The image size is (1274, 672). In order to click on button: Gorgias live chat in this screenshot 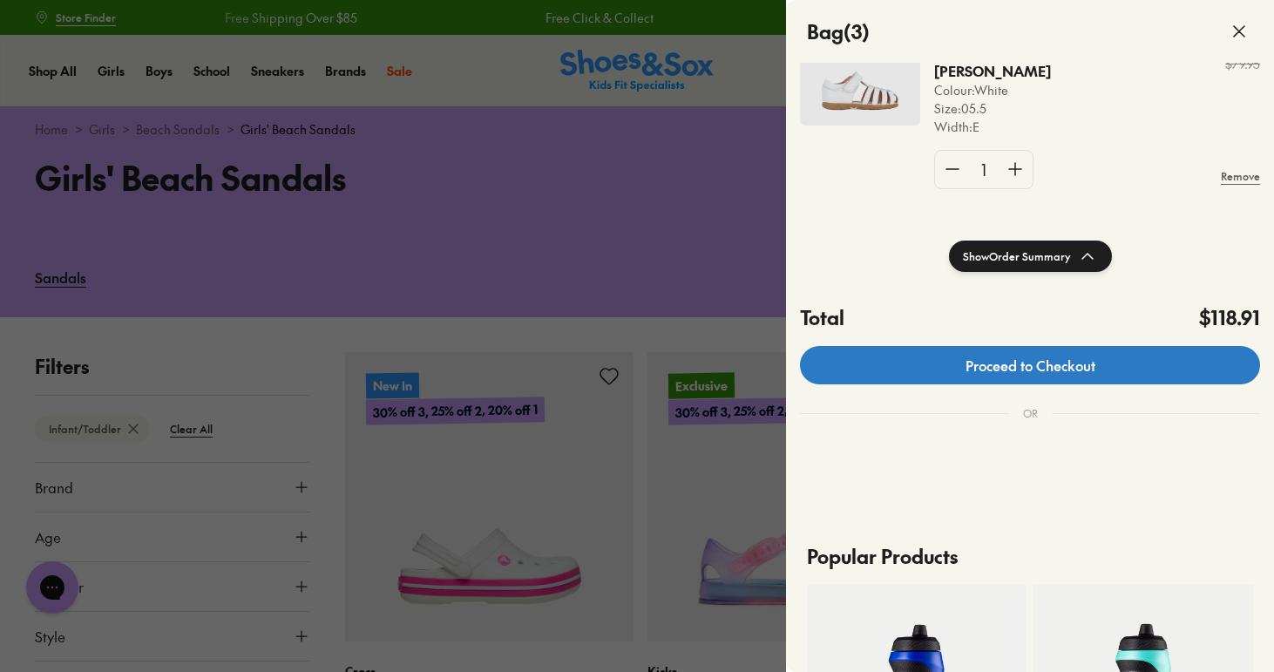, I will do `click(35, 32)`.